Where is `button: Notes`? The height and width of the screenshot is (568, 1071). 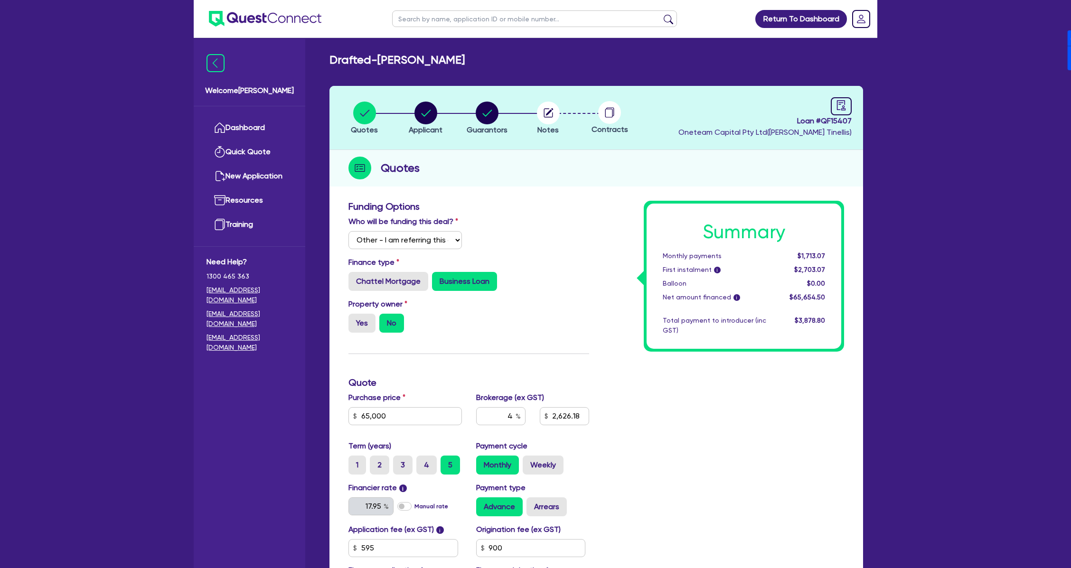
button: Notes is located at coordinates (548, 119).